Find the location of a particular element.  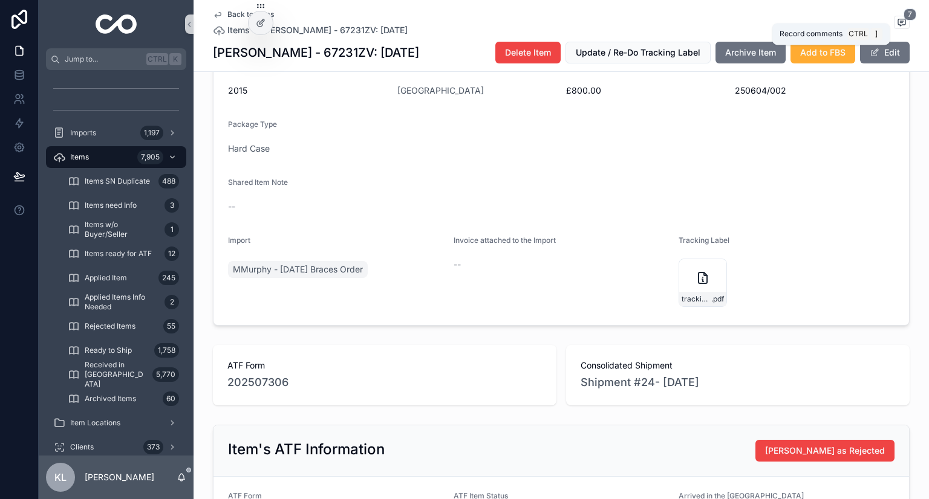

span: 7 is located at coordinates (909, 15).